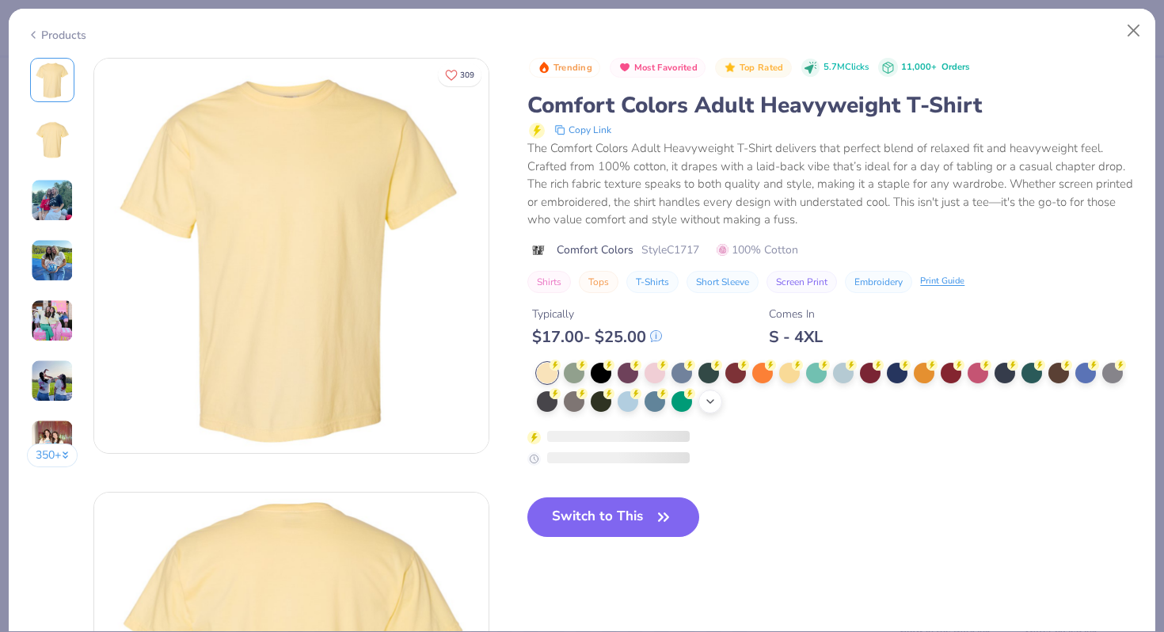  I want to click on button: Embroidery, so click(878, 282).